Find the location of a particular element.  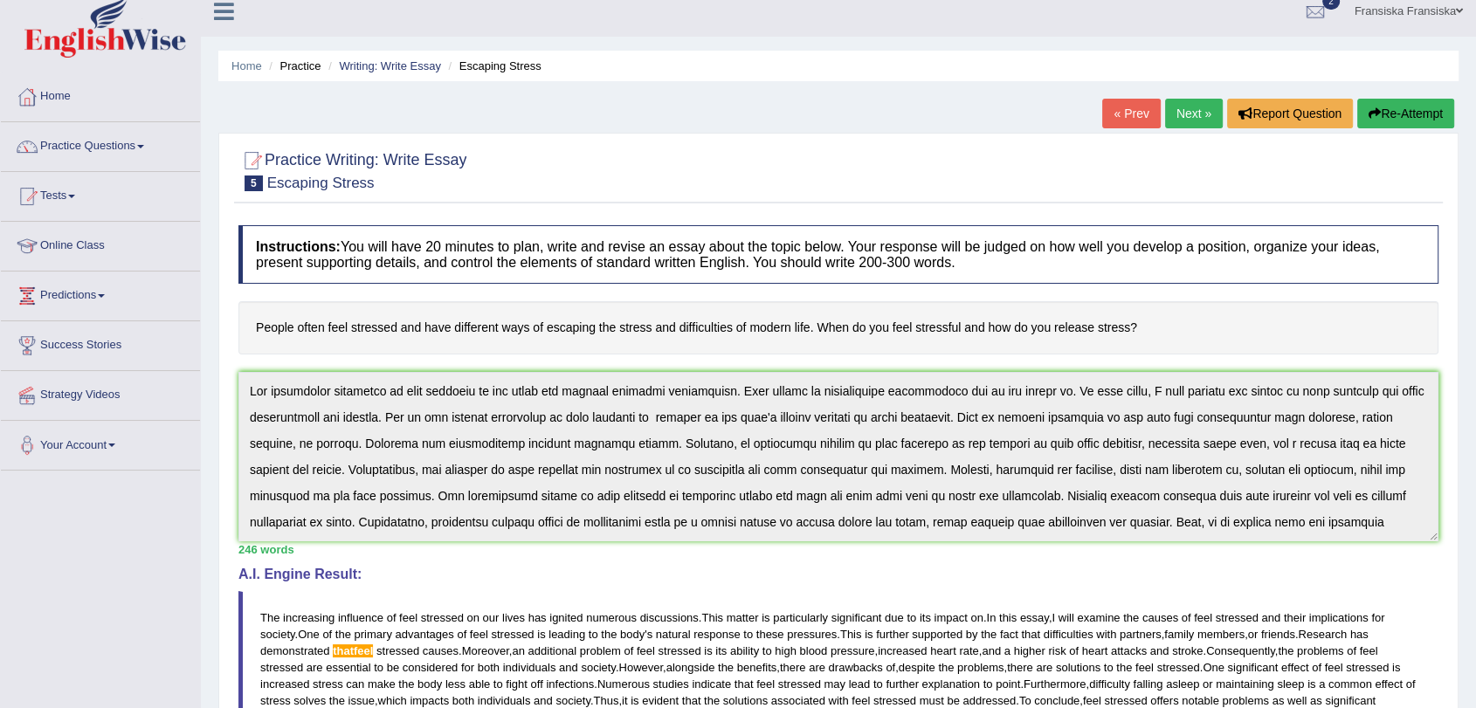

span: less is located at coordinates (455, 684).